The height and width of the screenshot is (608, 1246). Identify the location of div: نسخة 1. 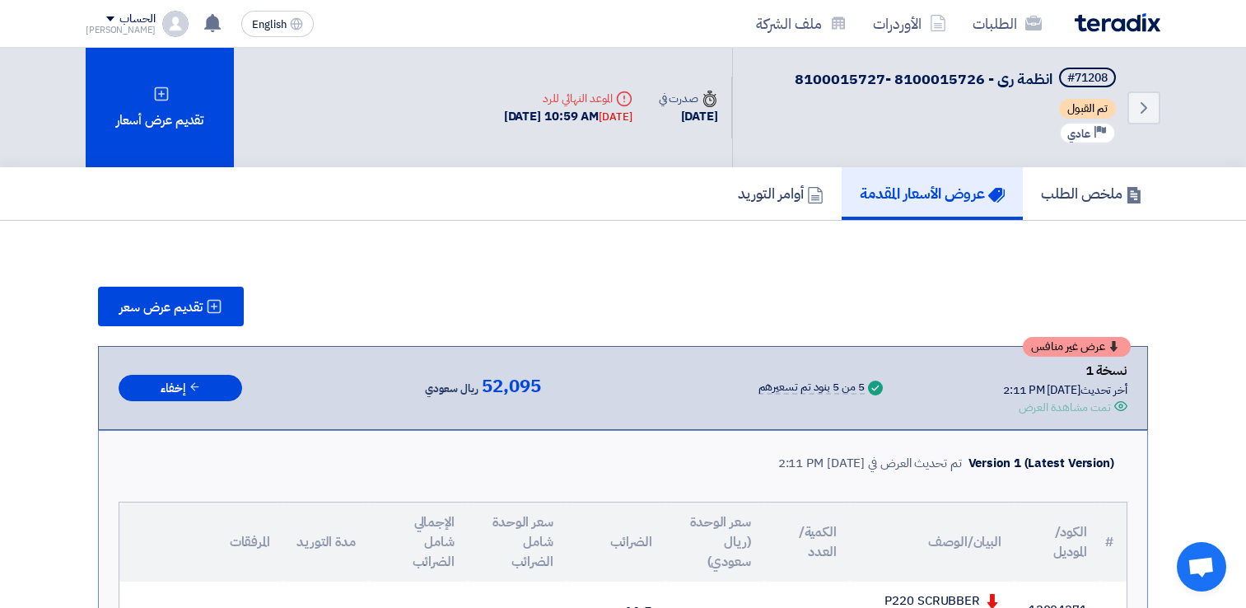
(1065, 371).